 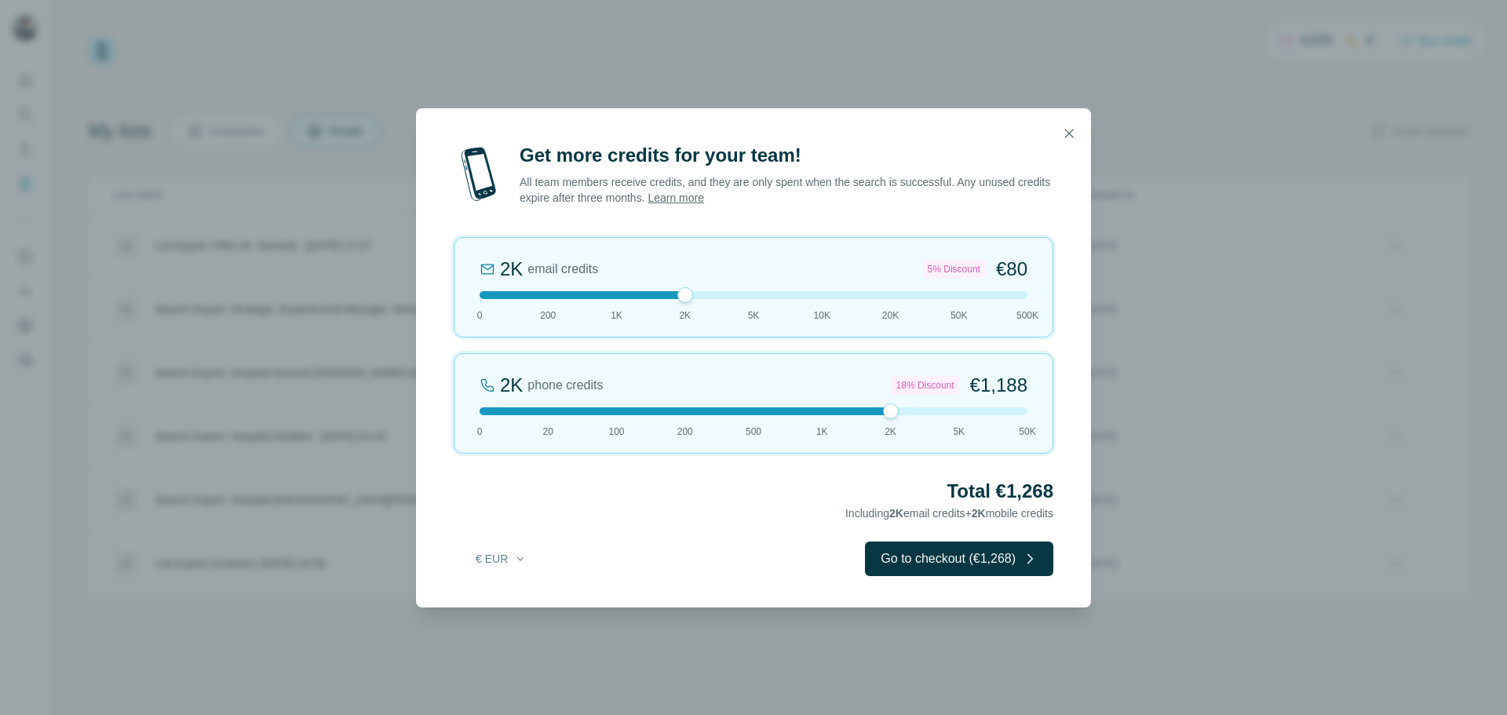 What do you see at coordinates (925, 385) in the screenshot?
I see `div: 18% Discount` at bounding box center [925, 385].